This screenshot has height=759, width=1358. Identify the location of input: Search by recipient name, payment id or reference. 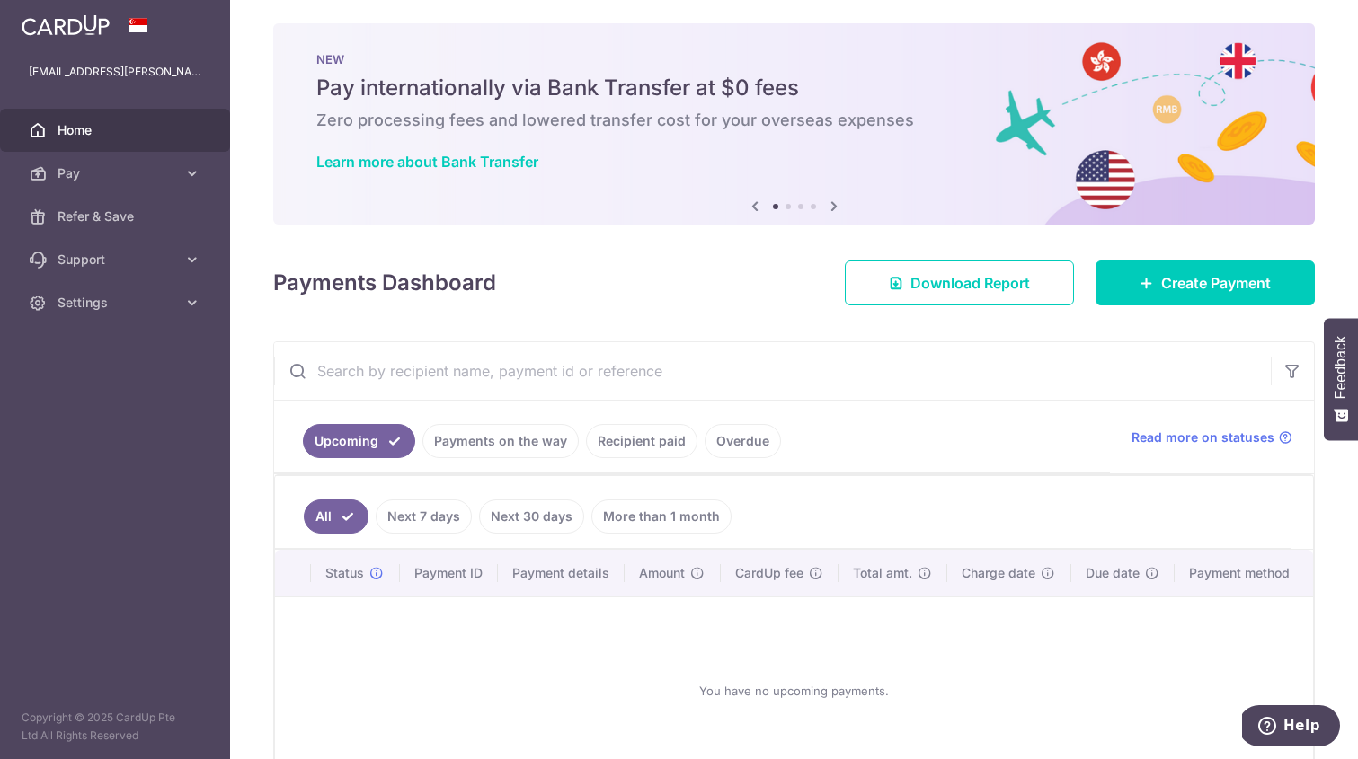
(772, 371).